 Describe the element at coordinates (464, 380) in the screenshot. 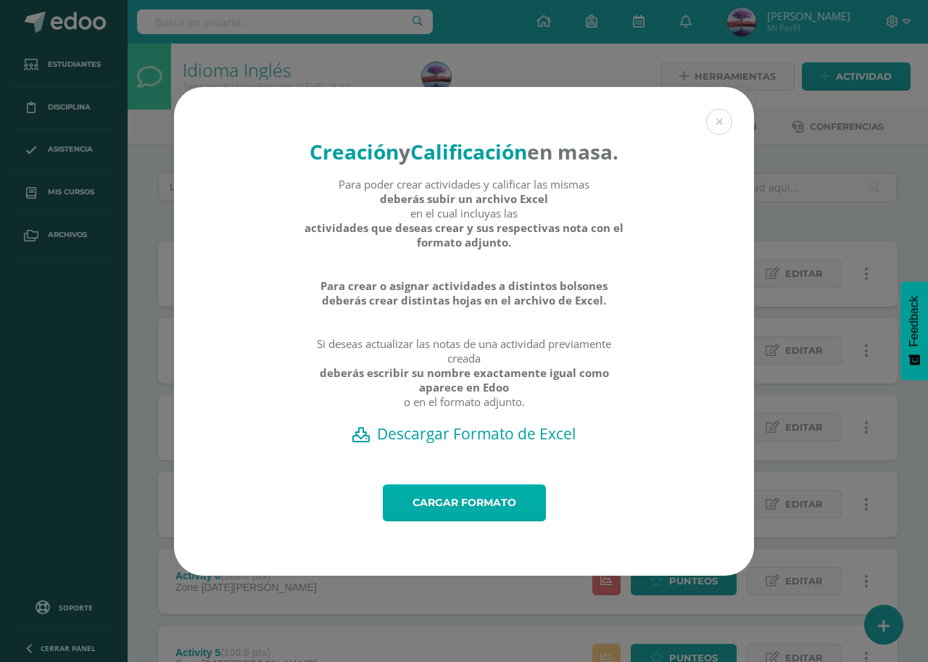

I see `strong: deberás escribir su nombre exactamente igual como aparece en Edoo` at that location.